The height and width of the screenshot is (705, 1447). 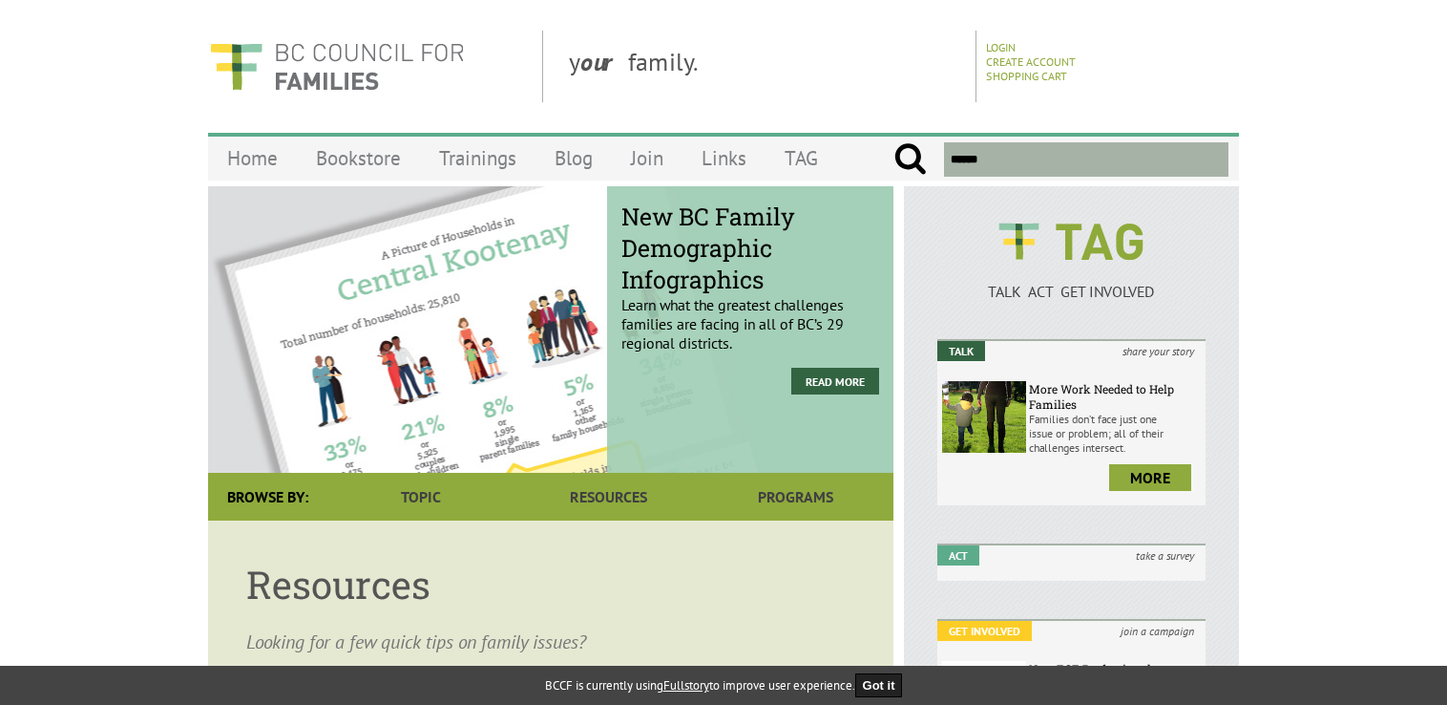 What do you see at coordinates (796, 496) in the screenshot?
I see `a: Programs` at bounding box center [796, 496].